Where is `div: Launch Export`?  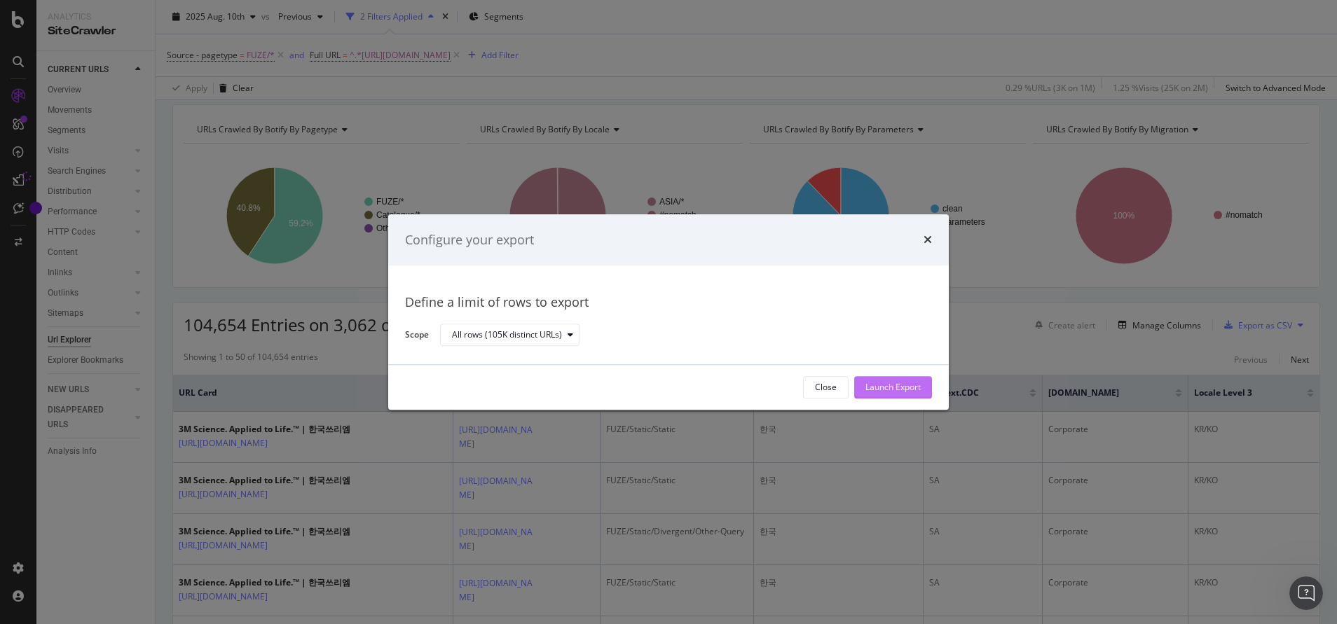 div: Launch Export is located at coordinates (893, 388).